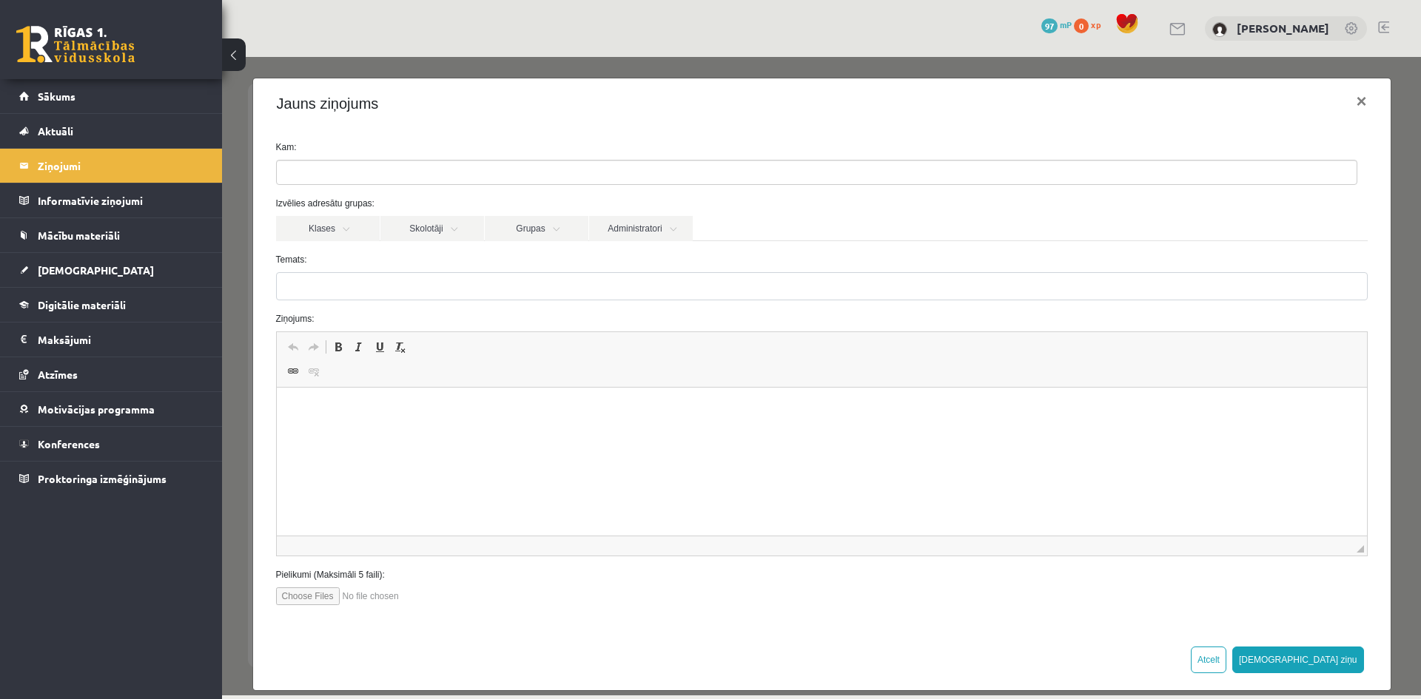 The width and height of the screenshot is (1421, 699). I want to click on a: Вставить/Редактировать ссылку (Ctrl+K), so click(71, 314).